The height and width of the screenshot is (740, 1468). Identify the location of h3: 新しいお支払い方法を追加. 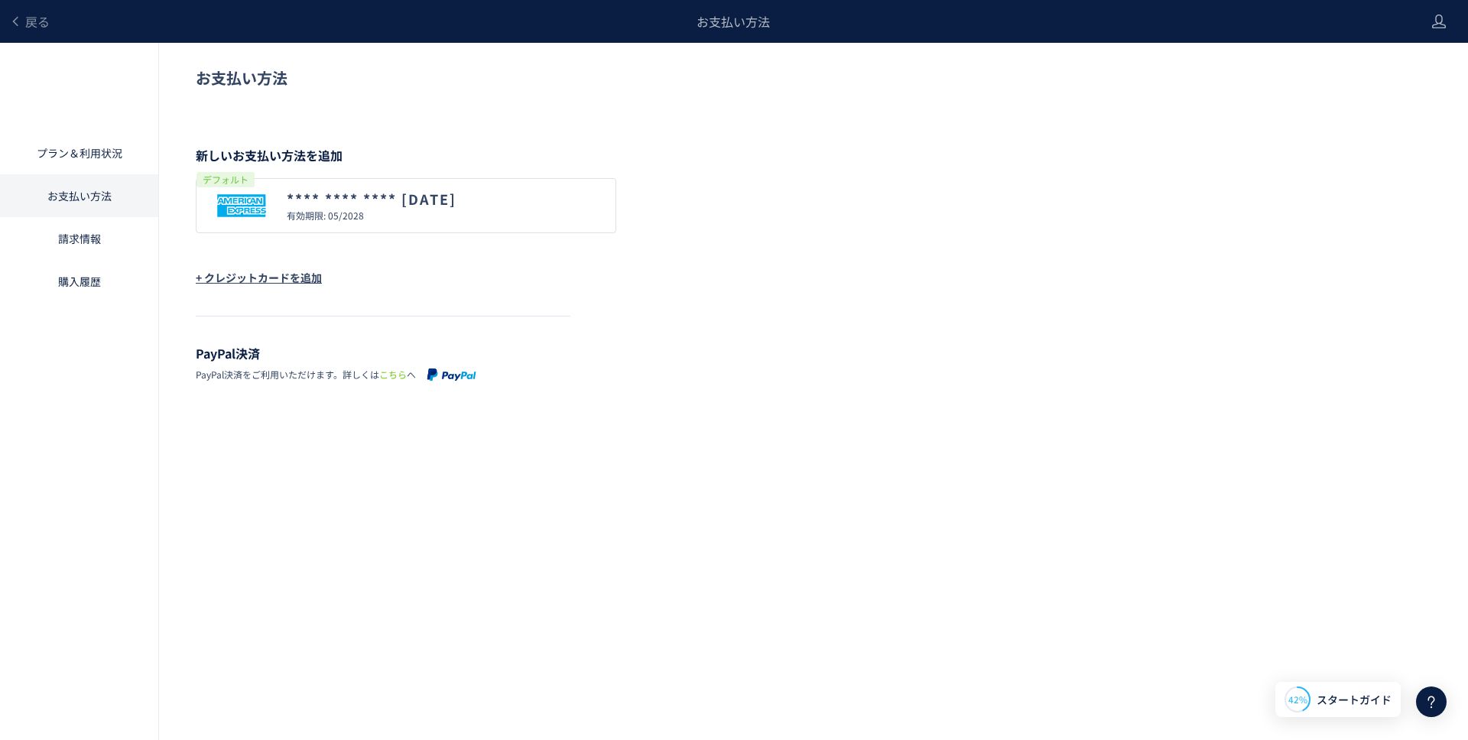
(383, 155).